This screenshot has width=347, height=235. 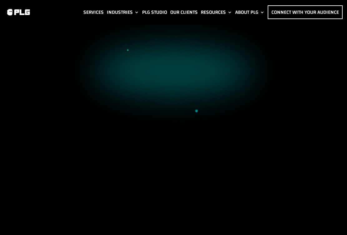 I want to click on a: Our Clients, so click(x=184, y=12).